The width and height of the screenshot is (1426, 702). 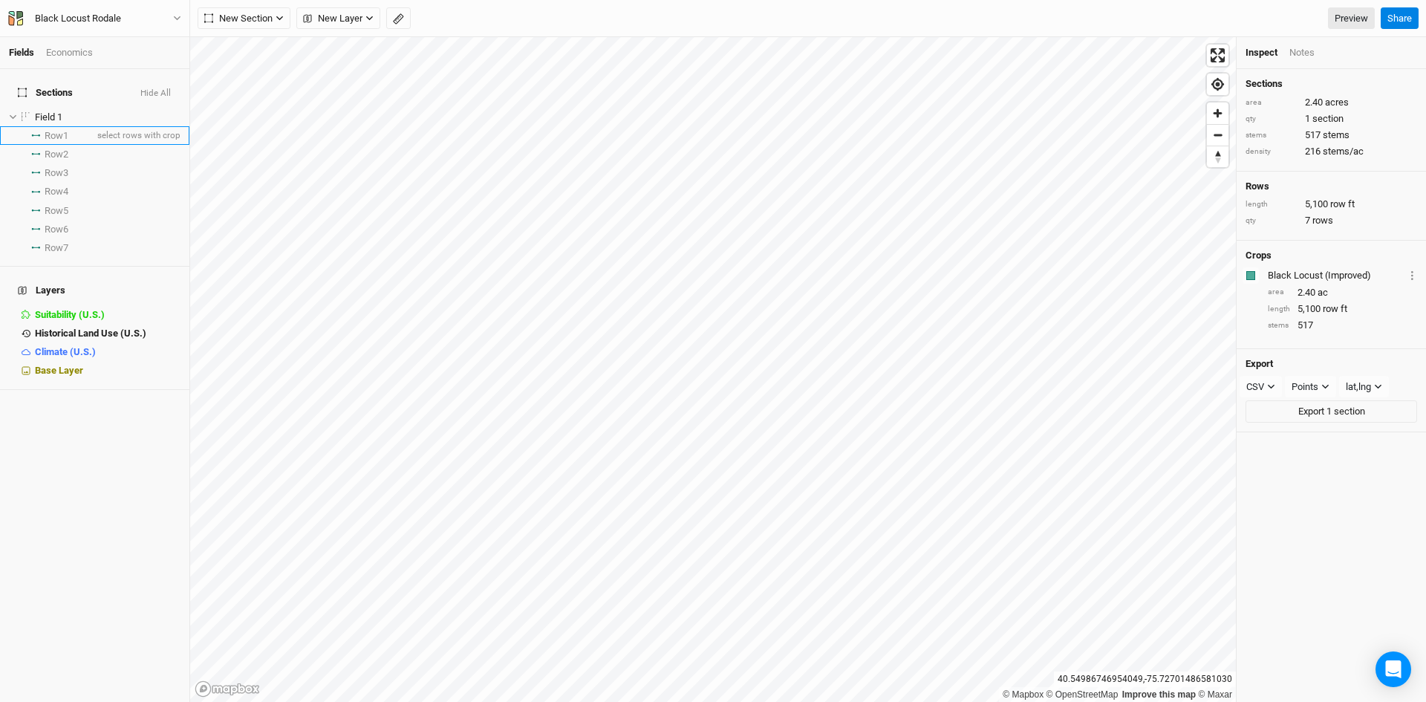 What do you see at coordinates (1217, 113) in the screenshot?
I see `button: Zoom in` at bounding box center [1217, 113].